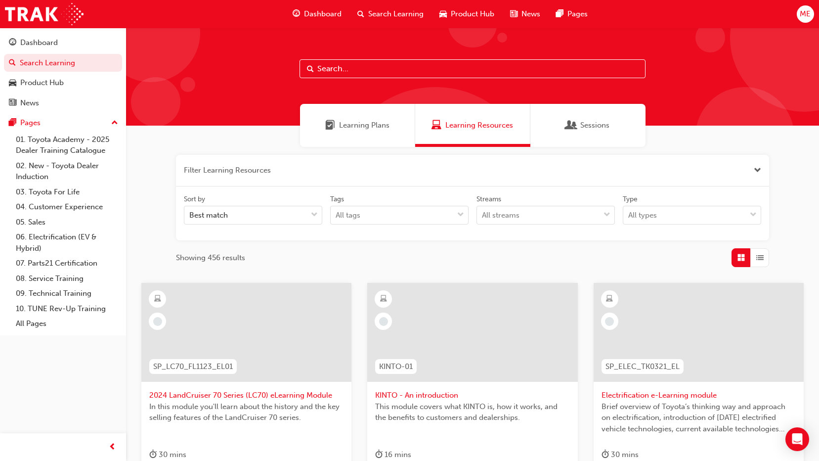 This screenshot has width=819, height=461. Describe the element at coordinates (211, 258) in the screenshot. I see `span: Showing 456 results` at that location.